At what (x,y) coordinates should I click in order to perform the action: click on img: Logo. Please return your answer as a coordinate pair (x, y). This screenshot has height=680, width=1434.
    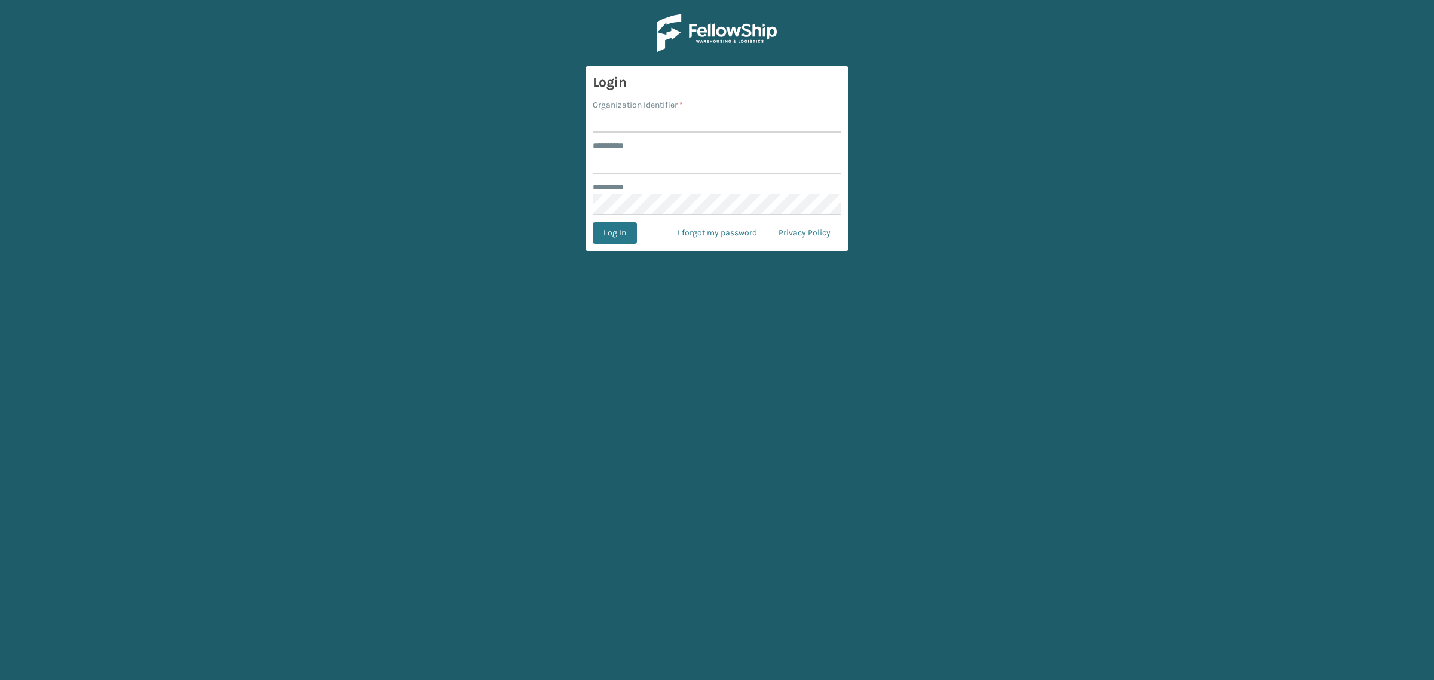
    Looking at the image, I should click on (717, 33).